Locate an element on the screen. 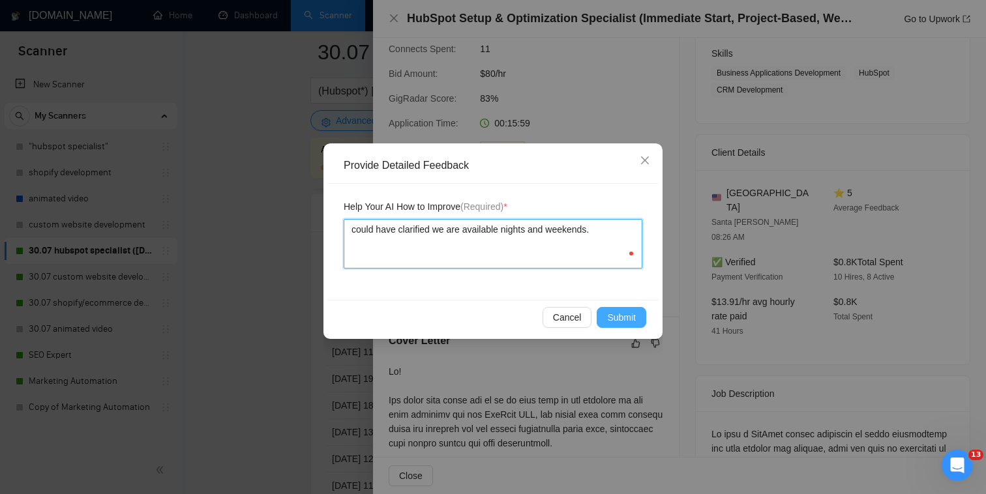  div: Provide Detailed Feedback is located at coordinates (497, 166).